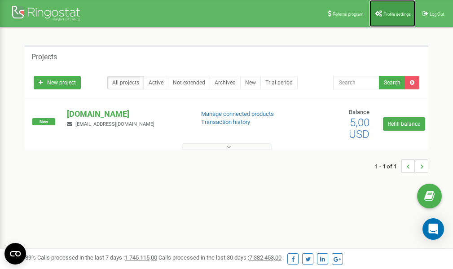  Describe the element at coordinates (279, 83) in the screenshot. I see `a: Trial period` at that location.